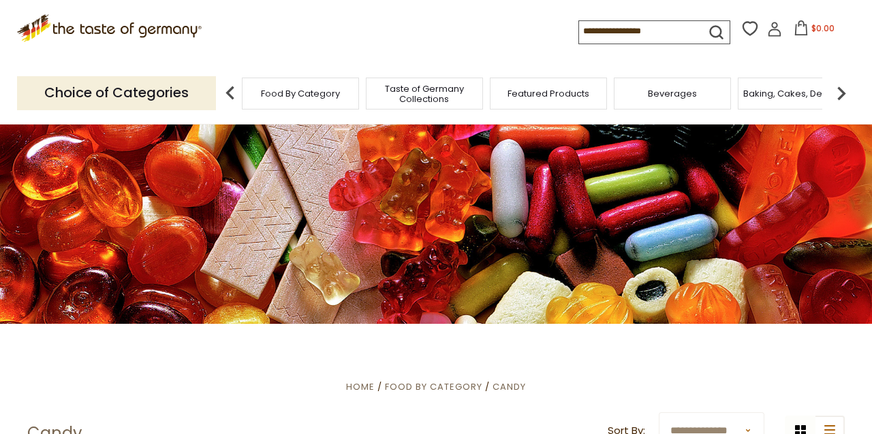  Describe the element at coordinates (360, 387) in the screenshot. I see `span: Home` at that location.